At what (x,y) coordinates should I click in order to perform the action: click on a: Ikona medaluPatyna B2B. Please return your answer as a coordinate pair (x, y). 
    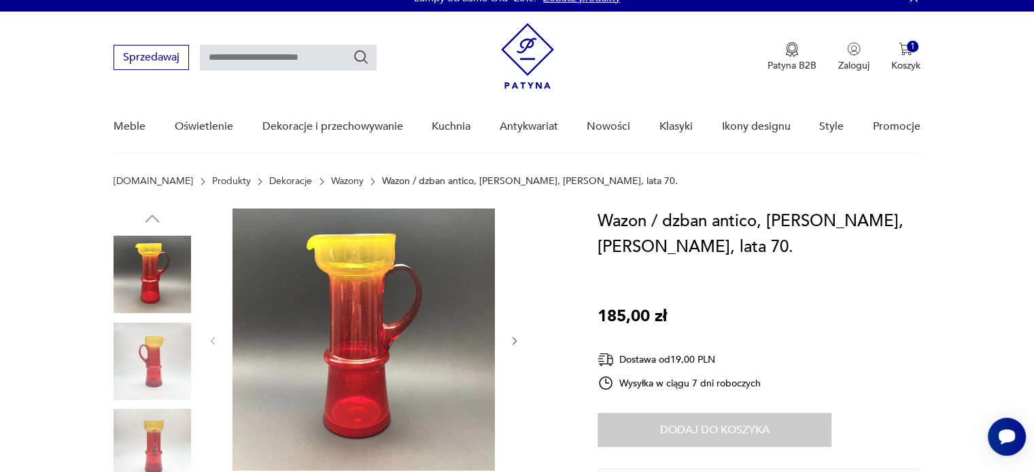
    Looking at the image, I should click on (792, 57).